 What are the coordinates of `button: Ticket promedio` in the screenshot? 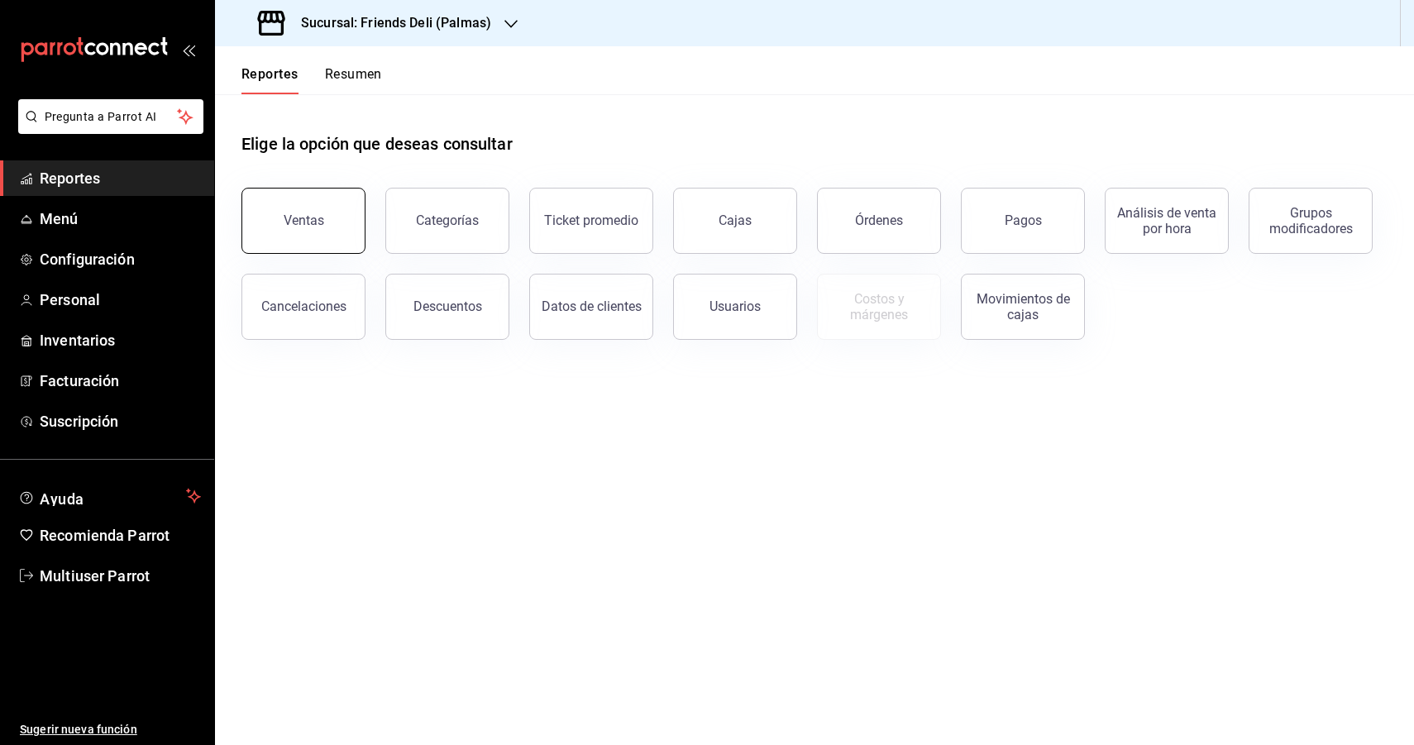 It's located at (591, 221).